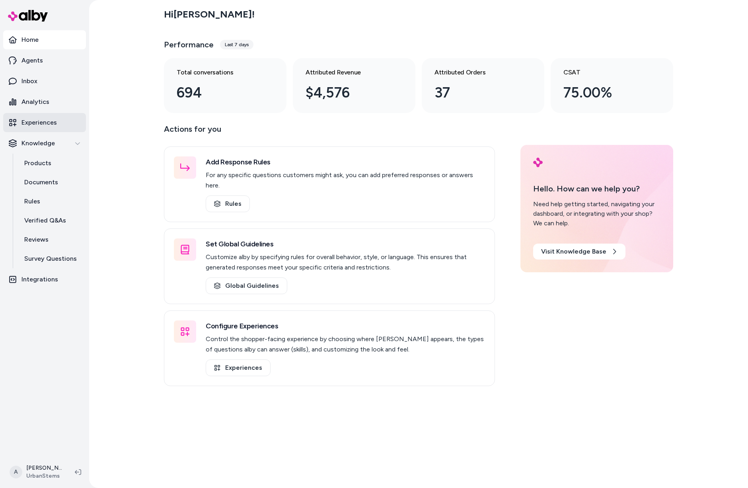  I want to click on p: Customize alby by specifying rules for overall behavior, style, or language. This ensures that ge..., so click(345, 262).